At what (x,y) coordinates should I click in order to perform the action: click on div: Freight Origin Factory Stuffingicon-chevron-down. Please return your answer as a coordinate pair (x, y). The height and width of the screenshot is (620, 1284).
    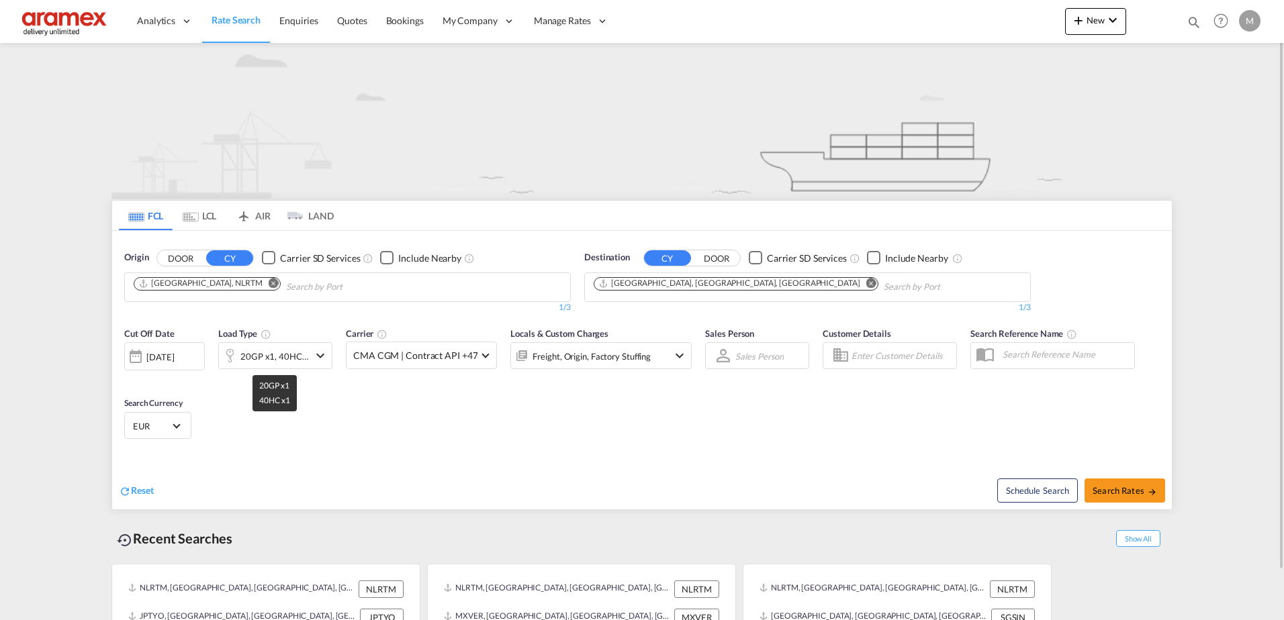
    Looking at the image, I should click on (601, 356).